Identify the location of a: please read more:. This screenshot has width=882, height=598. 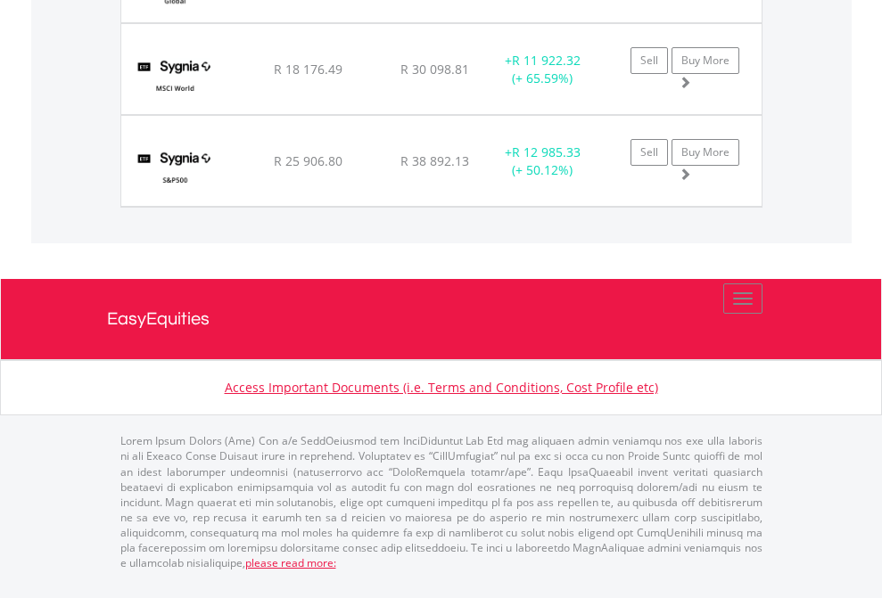
(291, 562).